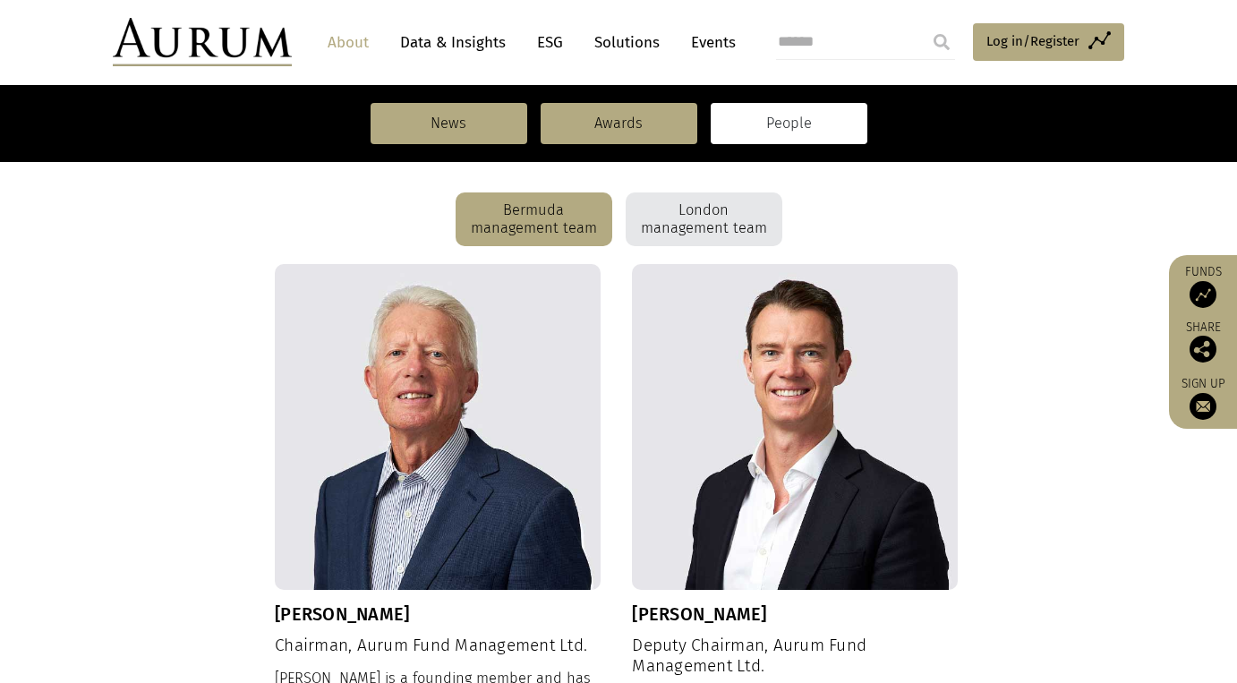 The height and width of the screenshot is (683, 1237). I want to click on img: Access Funds, so click(1203, 295).